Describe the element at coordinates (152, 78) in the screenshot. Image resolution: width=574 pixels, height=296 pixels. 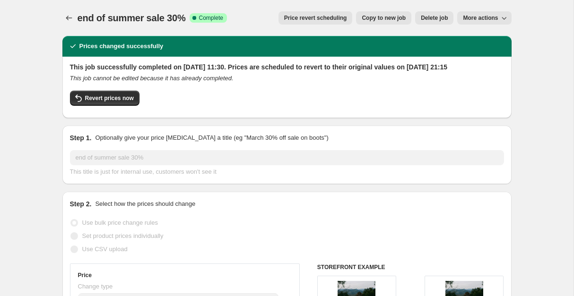
I see `i: This job cannot be edited because it has already completed.` at that location.